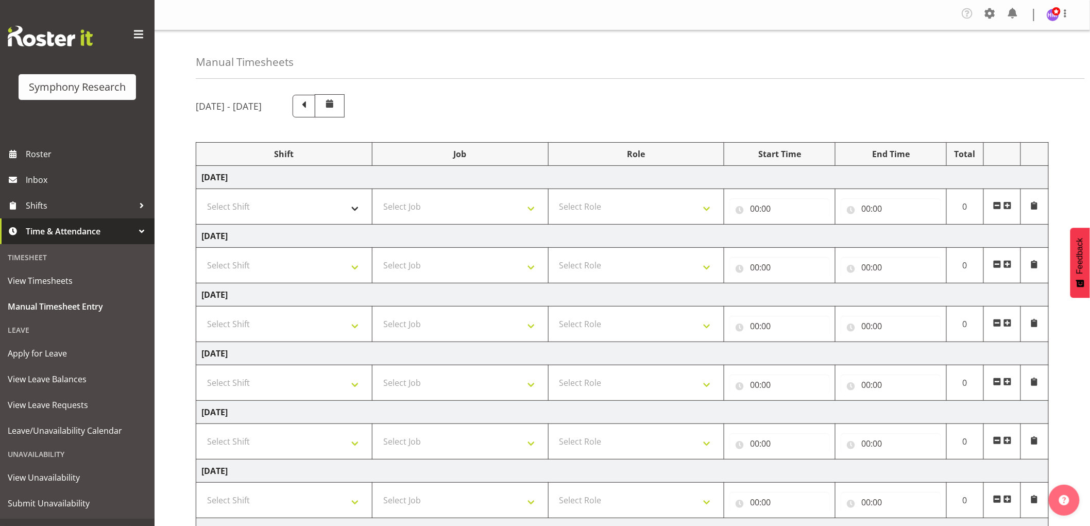 This screenshot has width=1090, height=526. Describe the element at coordinates (88, 180) in the screenshot. I see `span: Inbox` at that location.